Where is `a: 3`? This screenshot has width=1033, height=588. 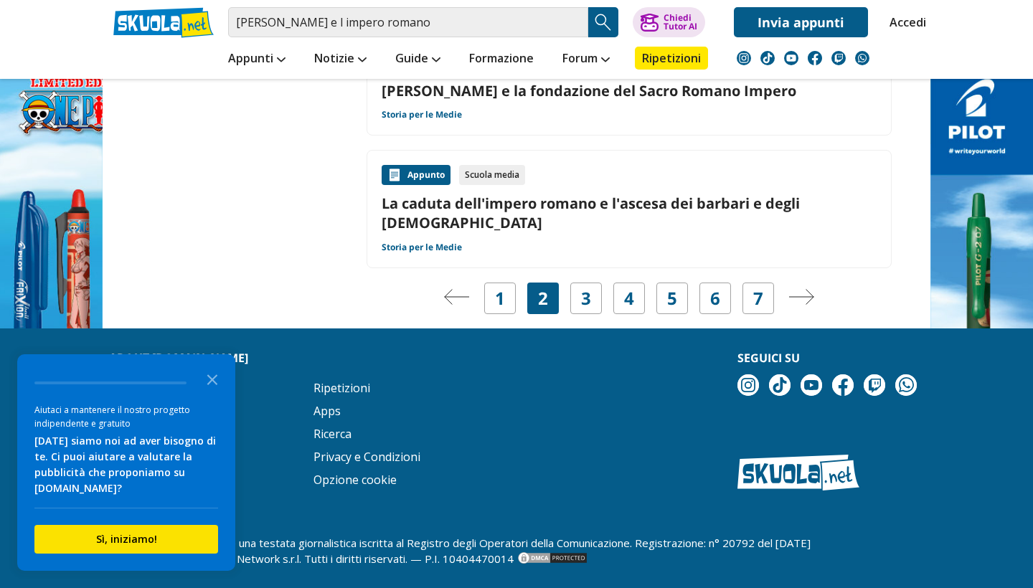
a: 3 is located at coordinates (586, 299).